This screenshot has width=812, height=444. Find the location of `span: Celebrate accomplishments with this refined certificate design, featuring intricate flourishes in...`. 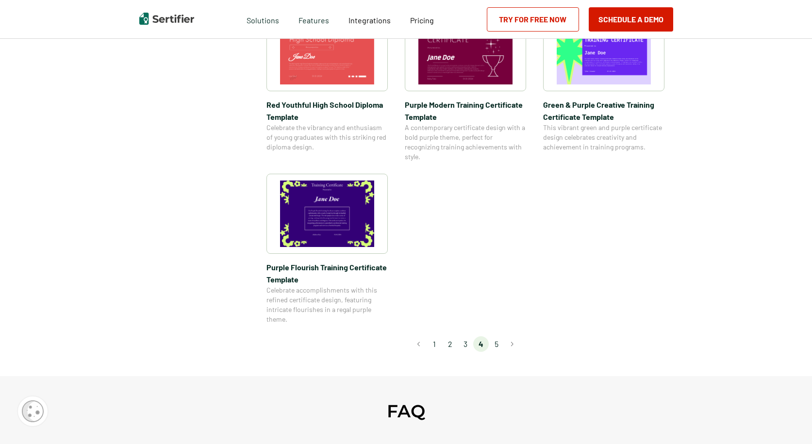

span: Celebrate accomplishments with this refined certificate design, featuring intricate flourishes in... is located at coordinates (327, 305).